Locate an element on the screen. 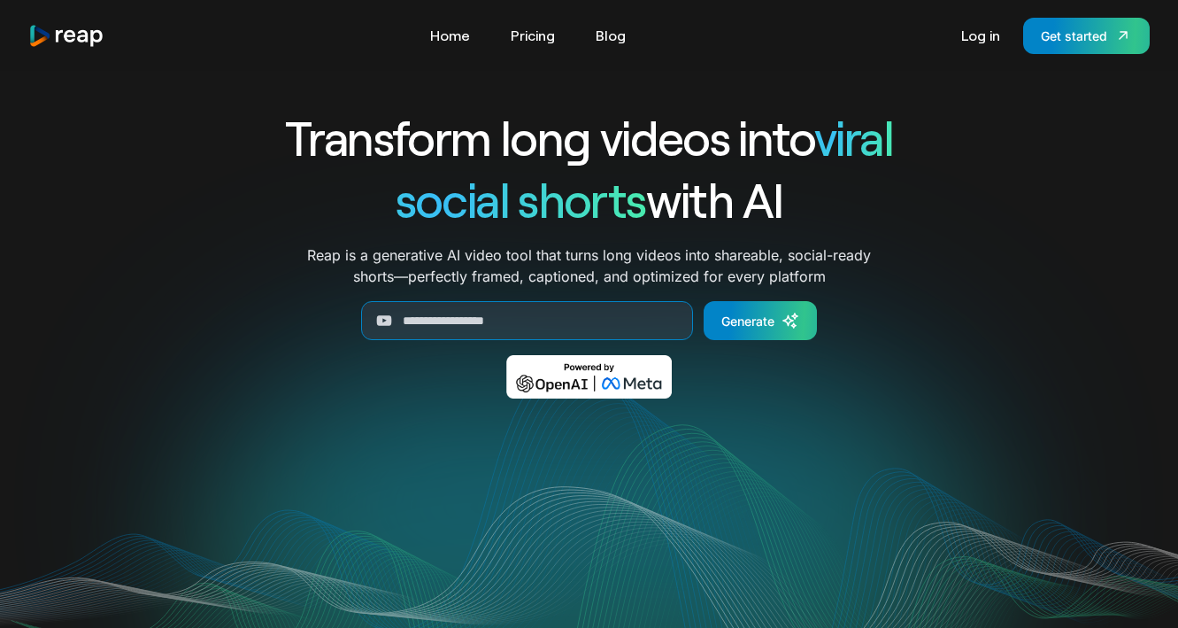 This screenshot has height=628, width=1178. a: Generate is located at coordinates (761, 320).